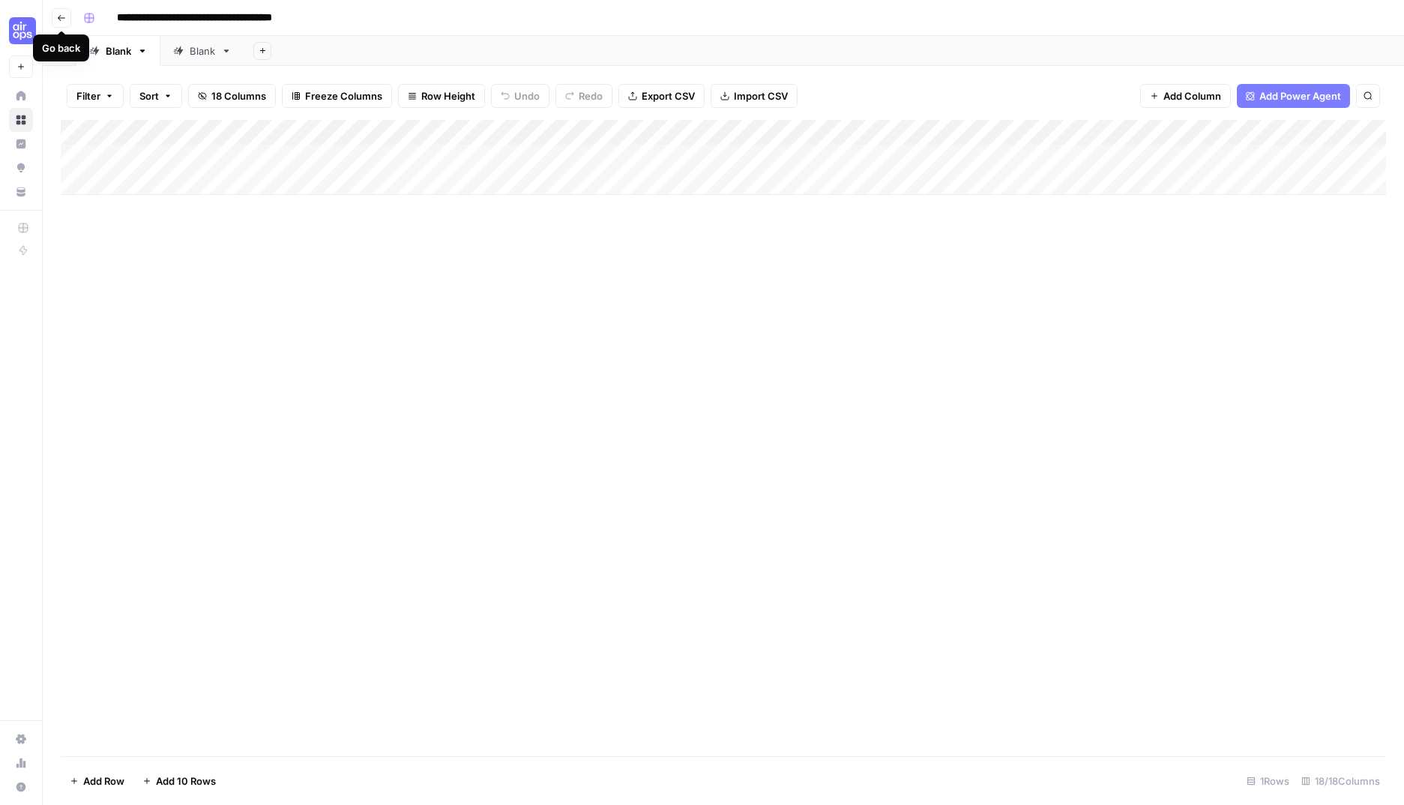 Image resolution: width=1404 pixels, height=805 pixels. Describe the element at coordinates (21, 96) in the screenshot. I see `a: Home` at that location.